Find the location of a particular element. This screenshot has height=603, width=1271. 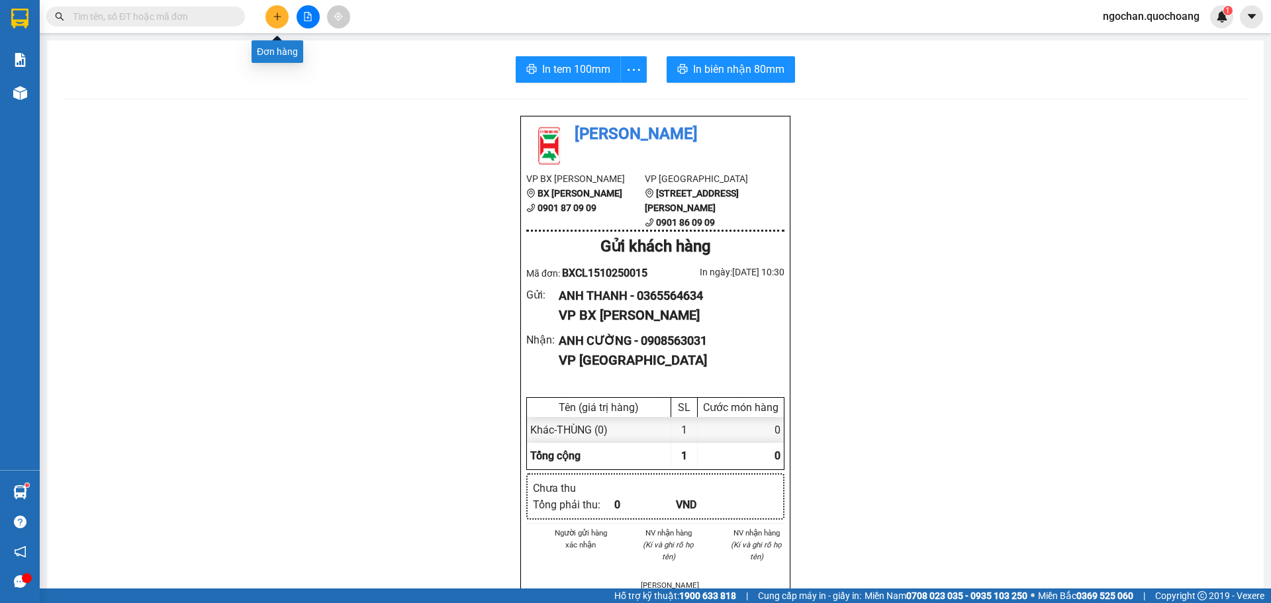

span: Tổng cộng is located at coordinates (555, 455).